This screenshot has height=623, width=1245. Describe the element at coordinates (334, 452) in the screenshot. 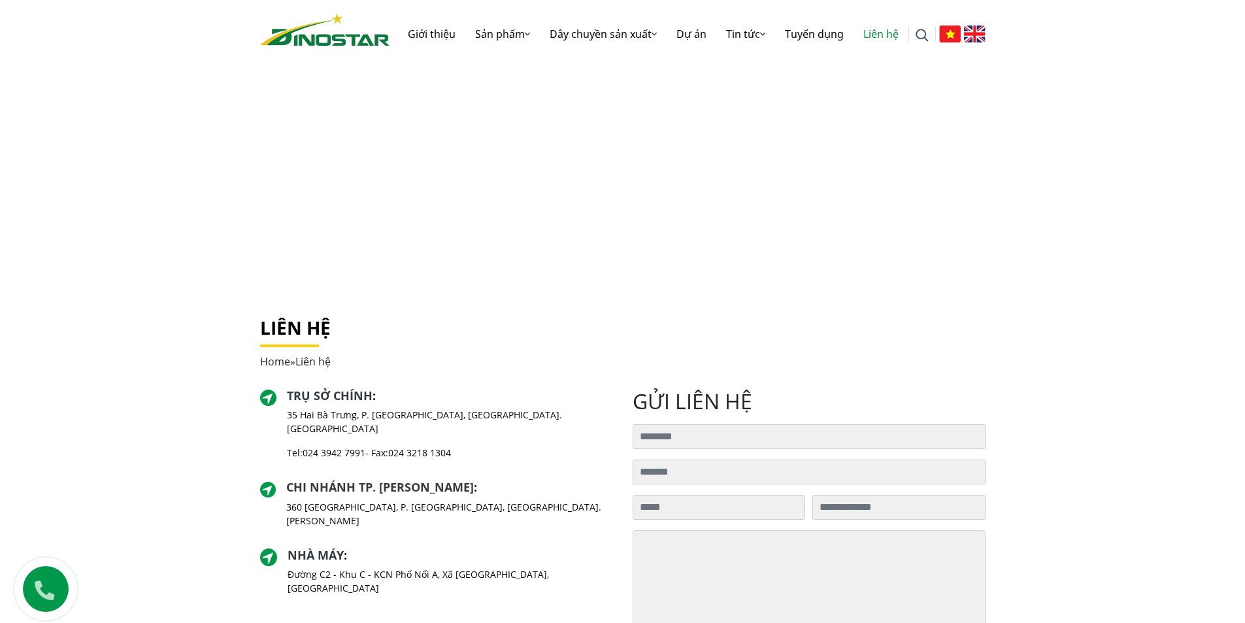

I see `a: 024 3942 7991` at that location.